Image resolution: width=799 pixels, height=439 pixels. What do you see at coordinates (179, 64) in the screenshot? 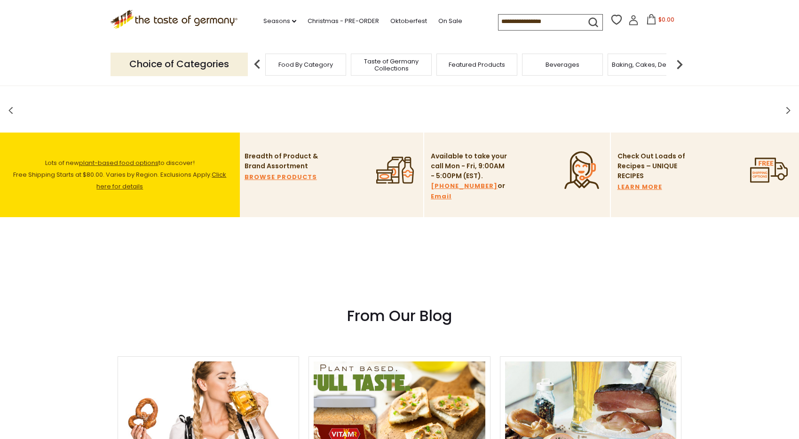
I see `p: Choice of Categories` at bounding box center [179, 64].